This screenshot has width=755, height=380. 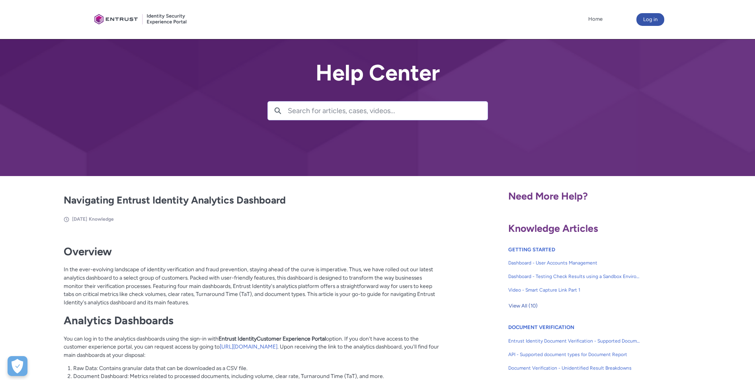 I want to click on button: Log in, so click(x=650, y=19).